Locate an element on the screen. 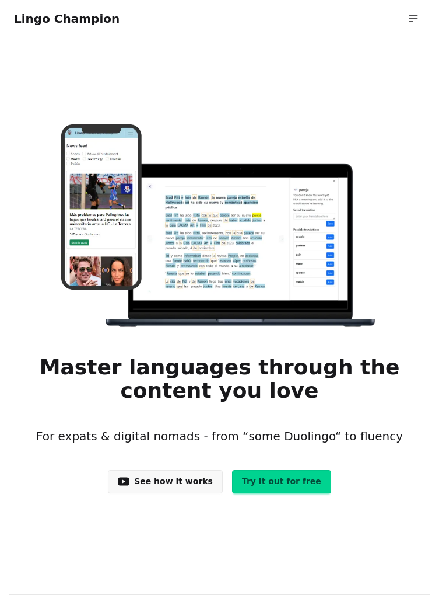 This screenshot has width=439, height=605. h3: For expats & digital nomads - from “some Duolingo“ to fluency is located at coordinates (219, 436).